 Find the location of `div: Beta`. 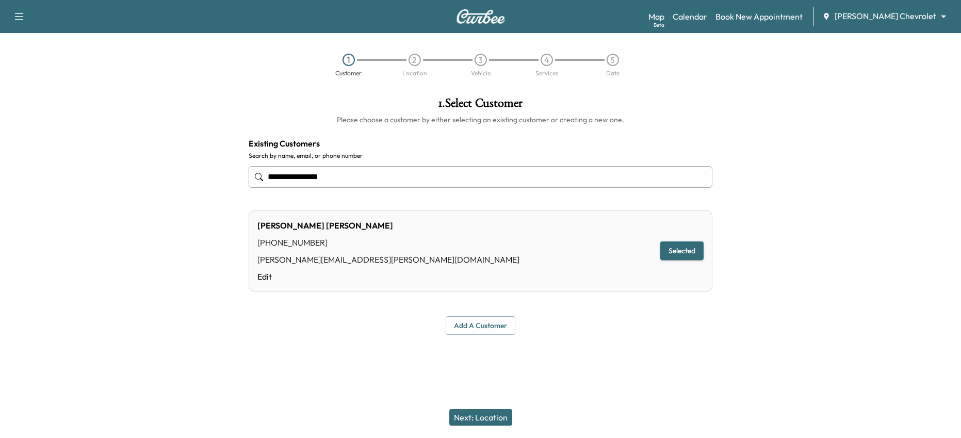

div: Beta is located at coordinates (659, 25).